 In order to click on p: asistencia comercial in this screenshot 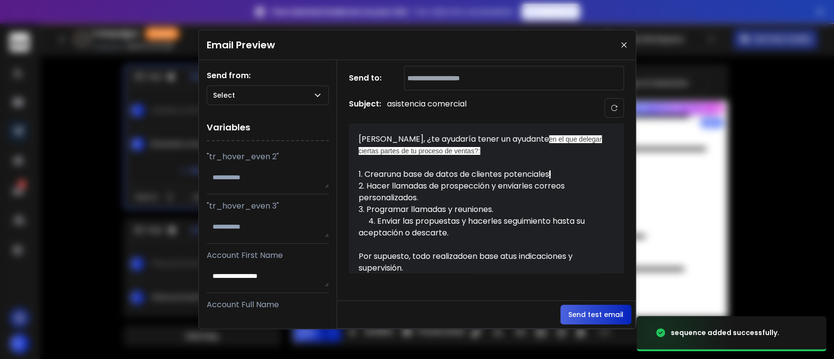, I will do `click(426, 108)`.